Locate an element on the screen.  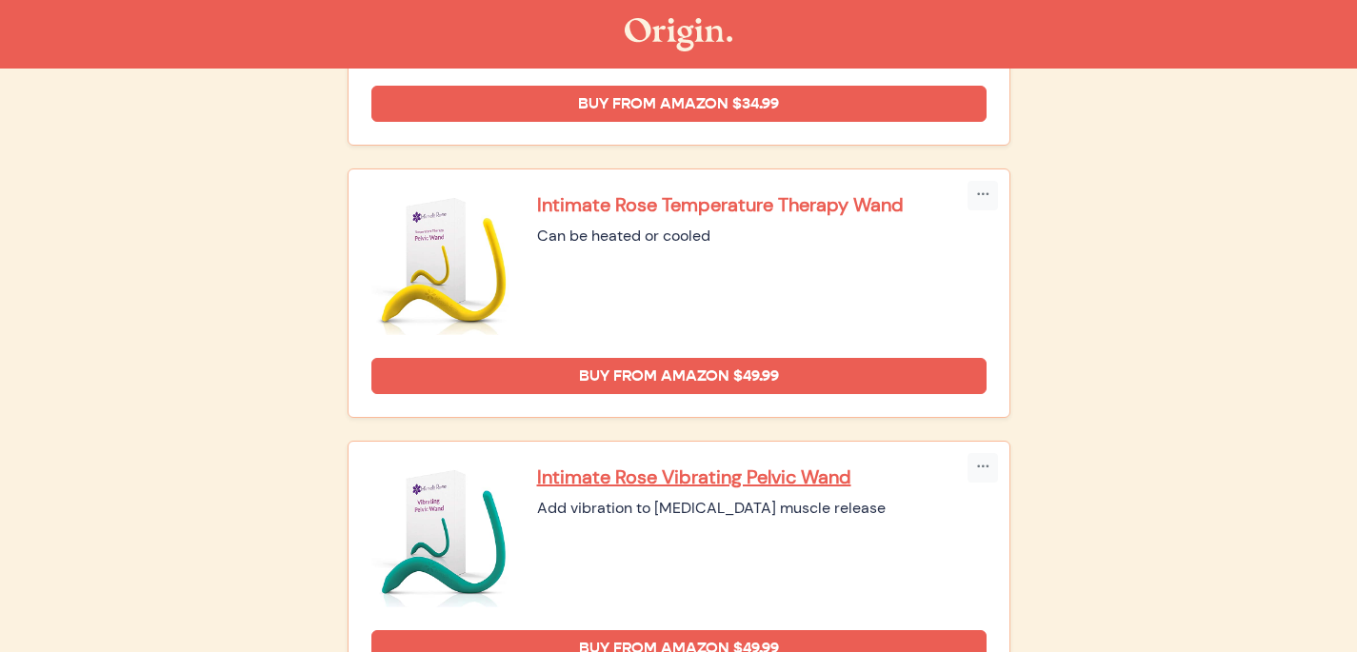
img: Intimate Rose Vibrating Pelvic Wand is located at coordinates (443, 536).